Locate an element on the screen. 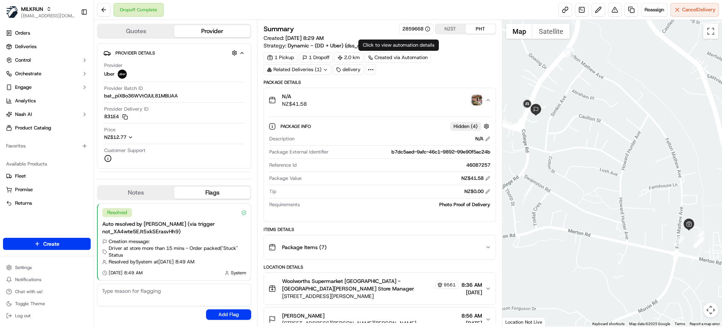 The width and height of the screenshot is (722, 327). button: Nash AI is located at coordinates (47, 114).